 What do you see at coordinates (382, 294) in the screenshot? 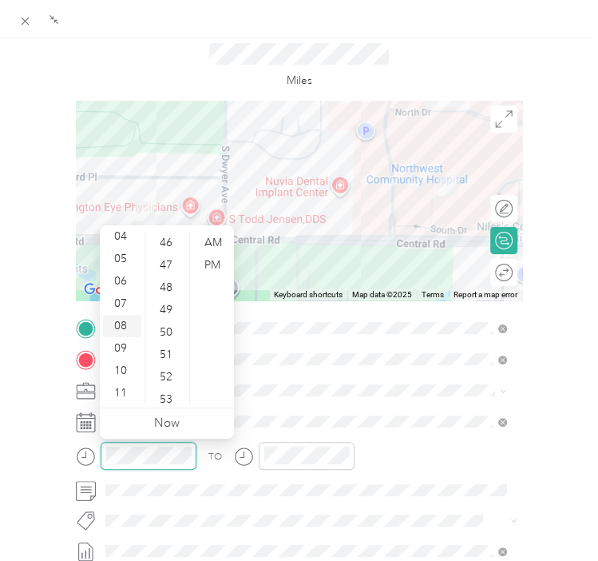
I see `span: Map data ©2025` at bounding box center [382, 294].